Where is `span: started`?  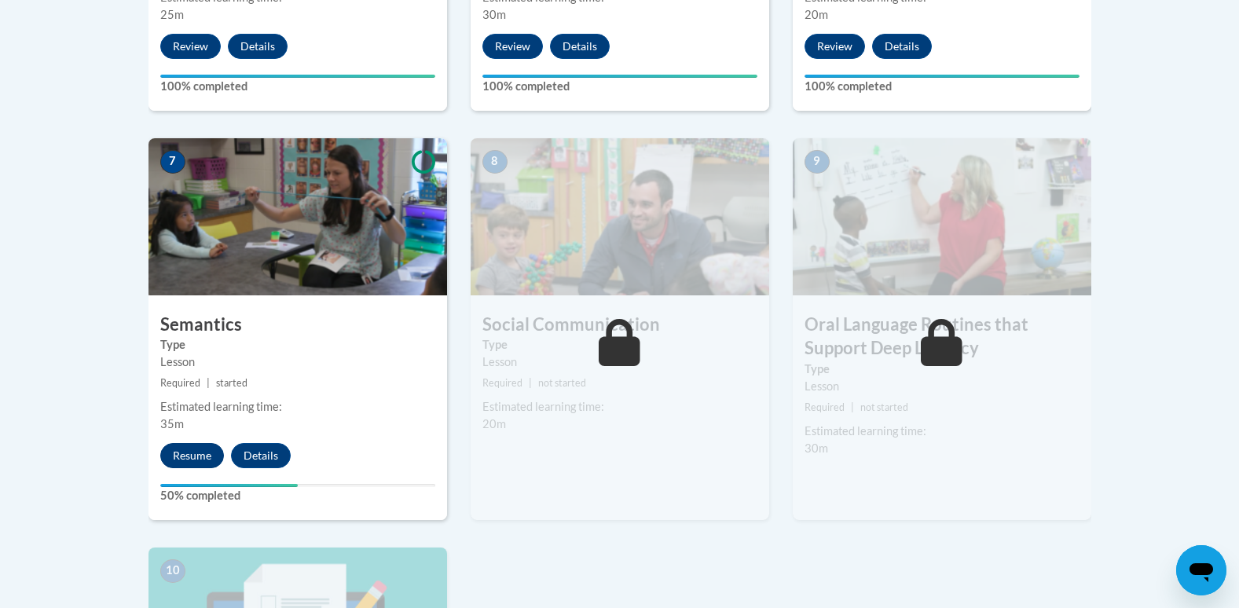 span: started is located at coordinates (232, 383).